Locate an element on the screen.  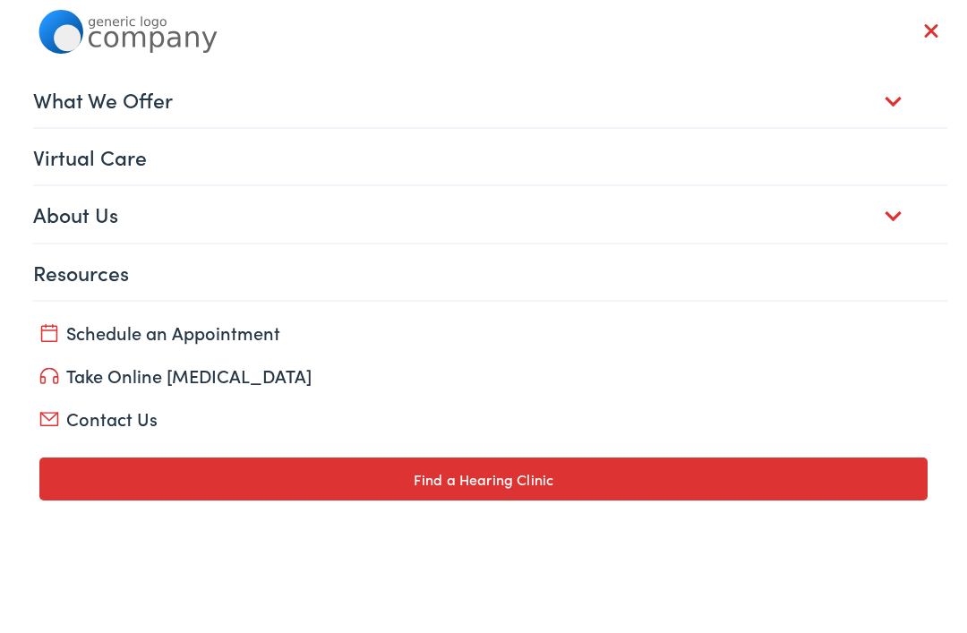
a: Schedule an Appointment is located at coordinates (483, 332).